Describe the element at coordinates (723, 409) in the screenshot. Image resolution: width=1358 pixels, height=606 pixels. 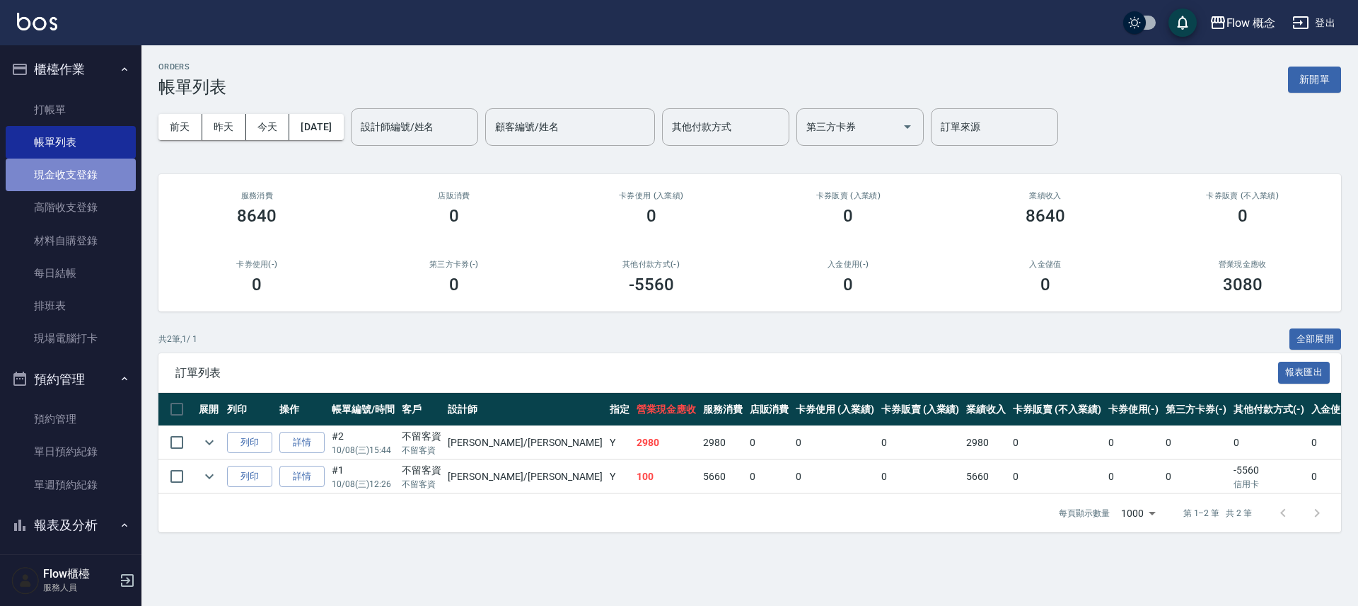
I see `th: 服務消費` at that location.